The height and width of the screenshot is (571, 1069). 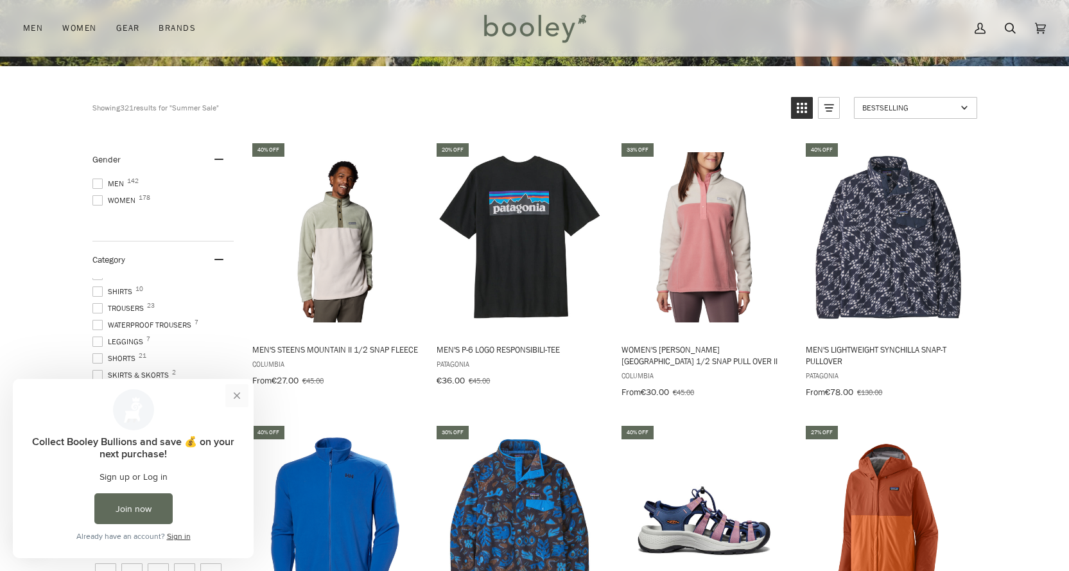 I want to click on span: €30.00, so click(x=655, y=392).